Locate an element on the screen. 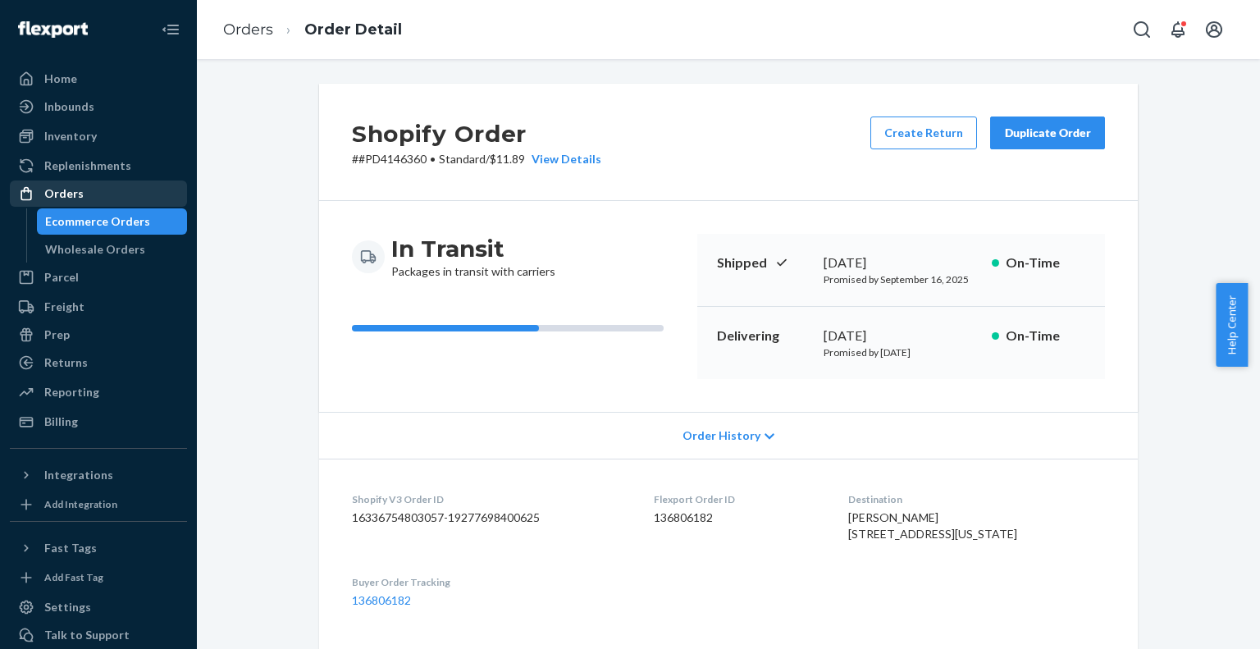 The image size is (1260, 649). button: Create Return is located at coordinates (924, 133).